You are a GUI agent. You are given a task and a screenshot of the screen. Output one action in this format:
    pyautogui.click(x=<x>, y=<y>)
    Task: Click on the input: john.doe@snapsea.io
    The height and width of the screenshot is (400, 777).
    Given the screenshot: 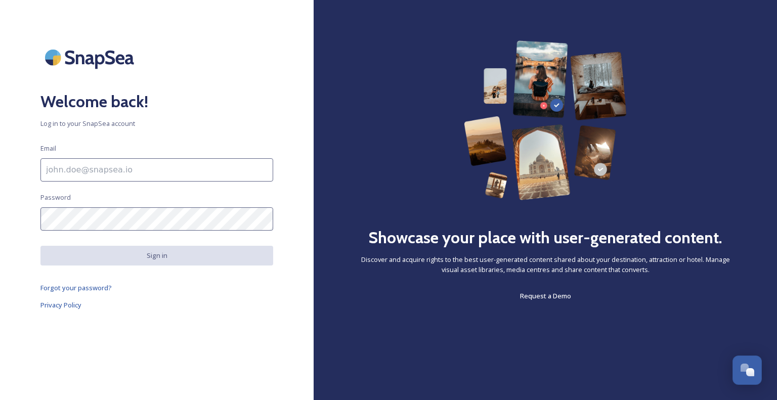 What is the action you would take?
    pyautogui.click(x=157, y=170)
    